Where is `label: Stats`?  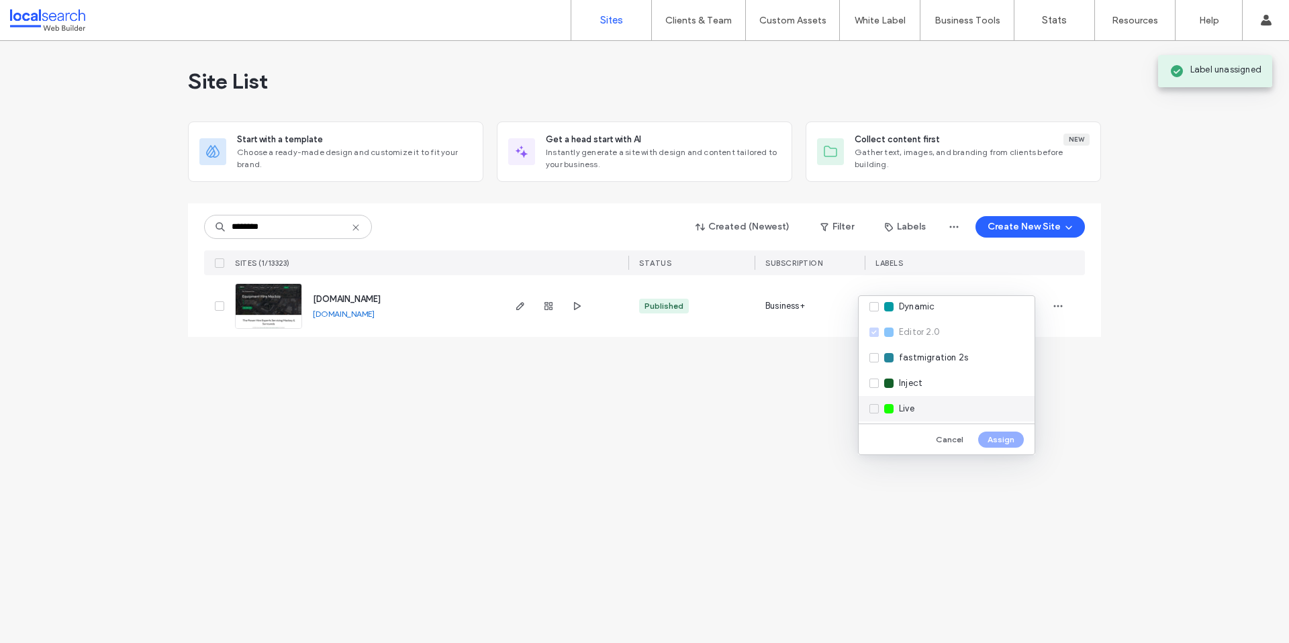
label: Stats is located at coordinates (1054, 20).